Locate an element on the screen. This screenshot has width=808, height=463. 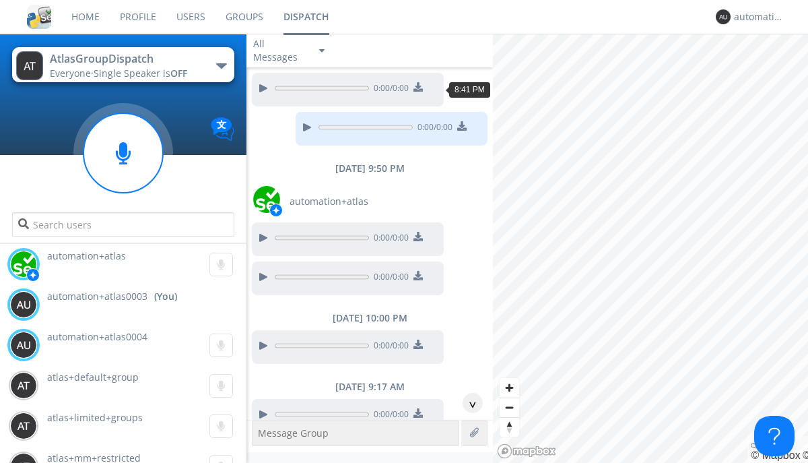
span: atlas+limited+groups is located at coordinates (95, 417).